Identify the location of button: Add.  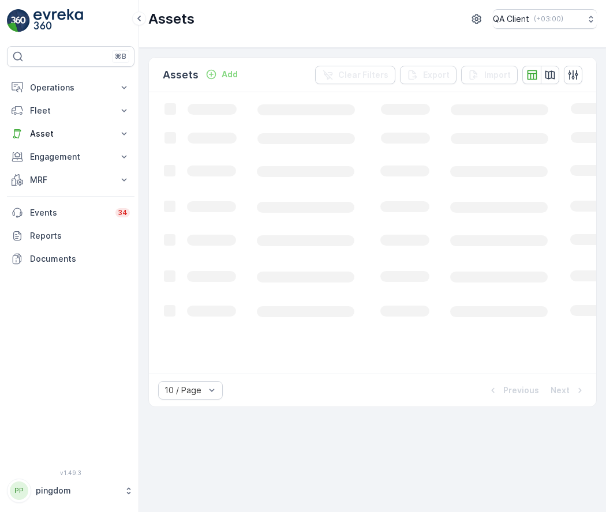
(221, 74).